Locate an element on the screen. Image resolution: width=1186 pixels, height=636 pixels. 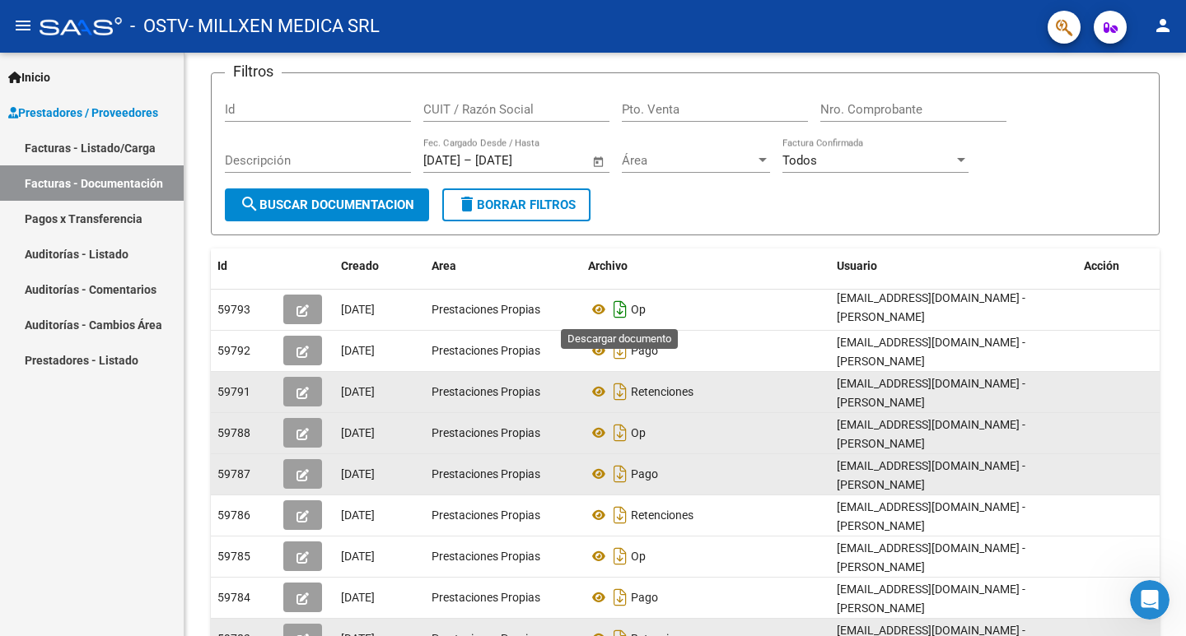
span: Usuario is located at coordinates (856, 266).